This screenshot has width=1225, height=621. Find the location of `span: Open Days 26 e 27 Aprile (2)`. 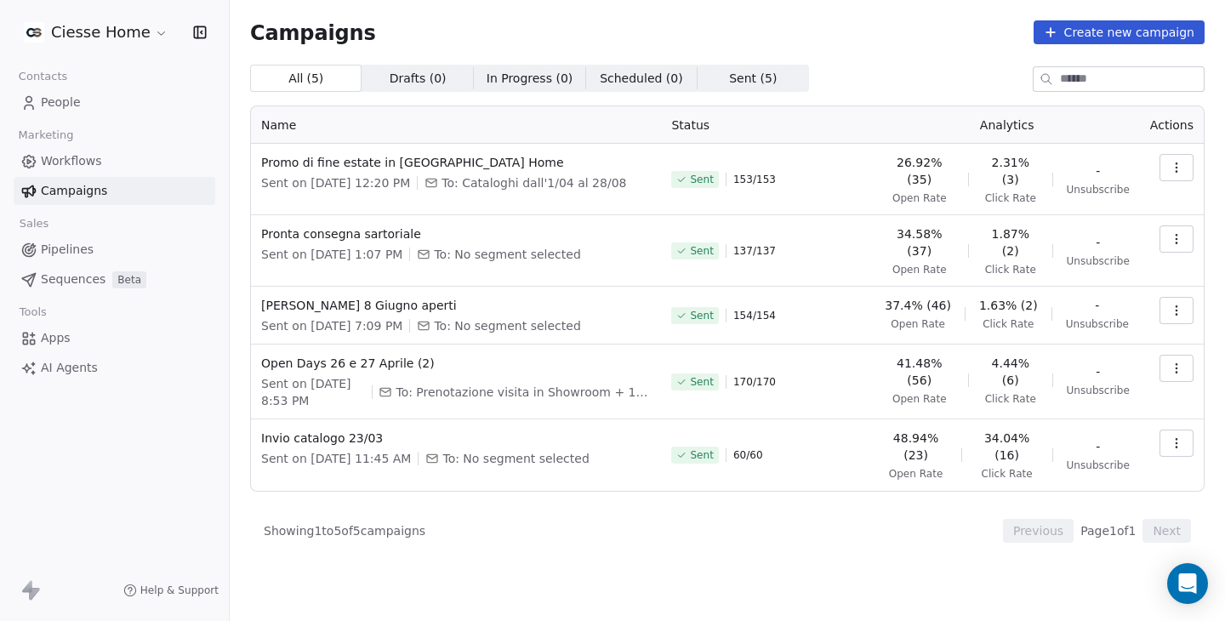

span: Open Days 26 e 27 Aprile (2) is located at coordinates (456, 363).